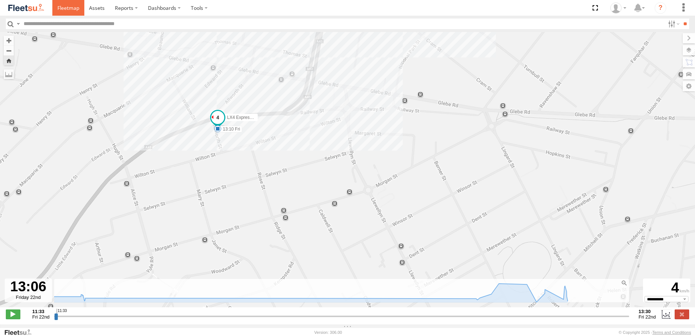 This screenshot has height=336, width=695. I want to click on div: Version: 306.00, so click(328, 332).